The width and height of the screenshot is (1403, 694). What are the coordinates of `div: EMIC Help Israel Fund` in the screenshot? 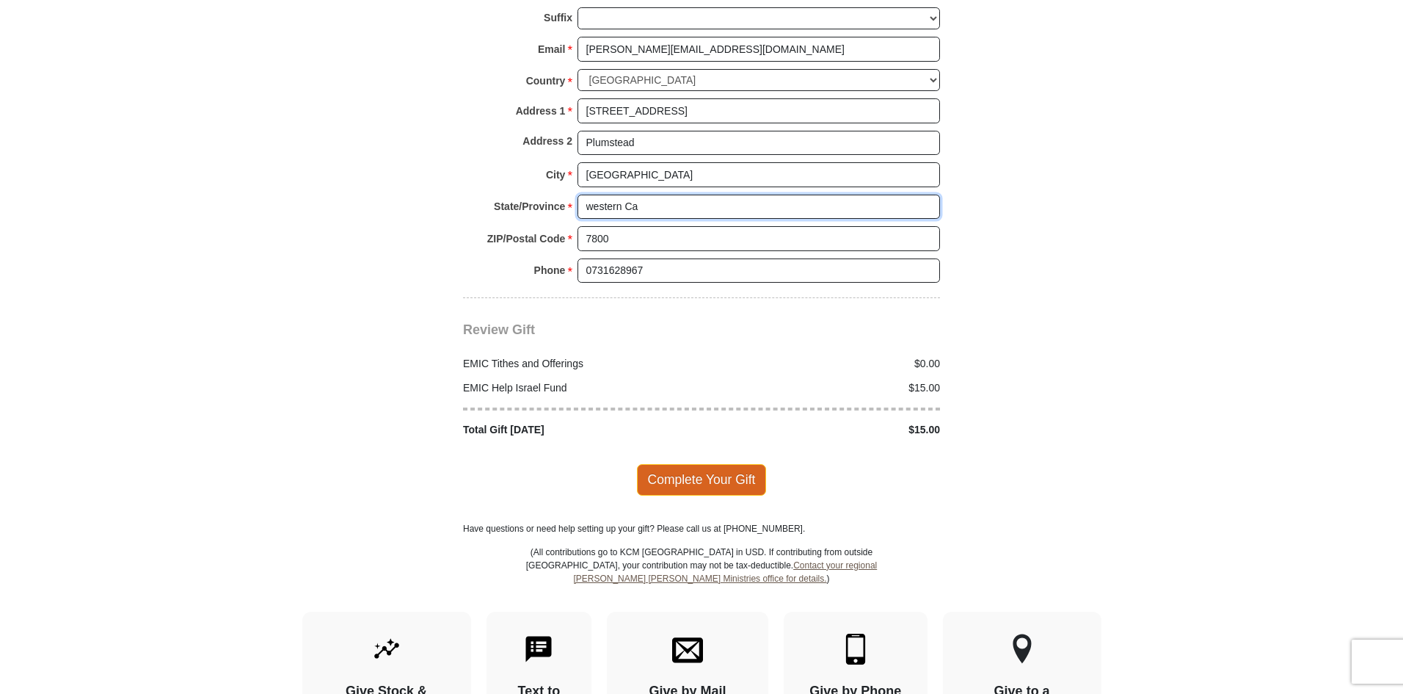 It's located at (579, 388).